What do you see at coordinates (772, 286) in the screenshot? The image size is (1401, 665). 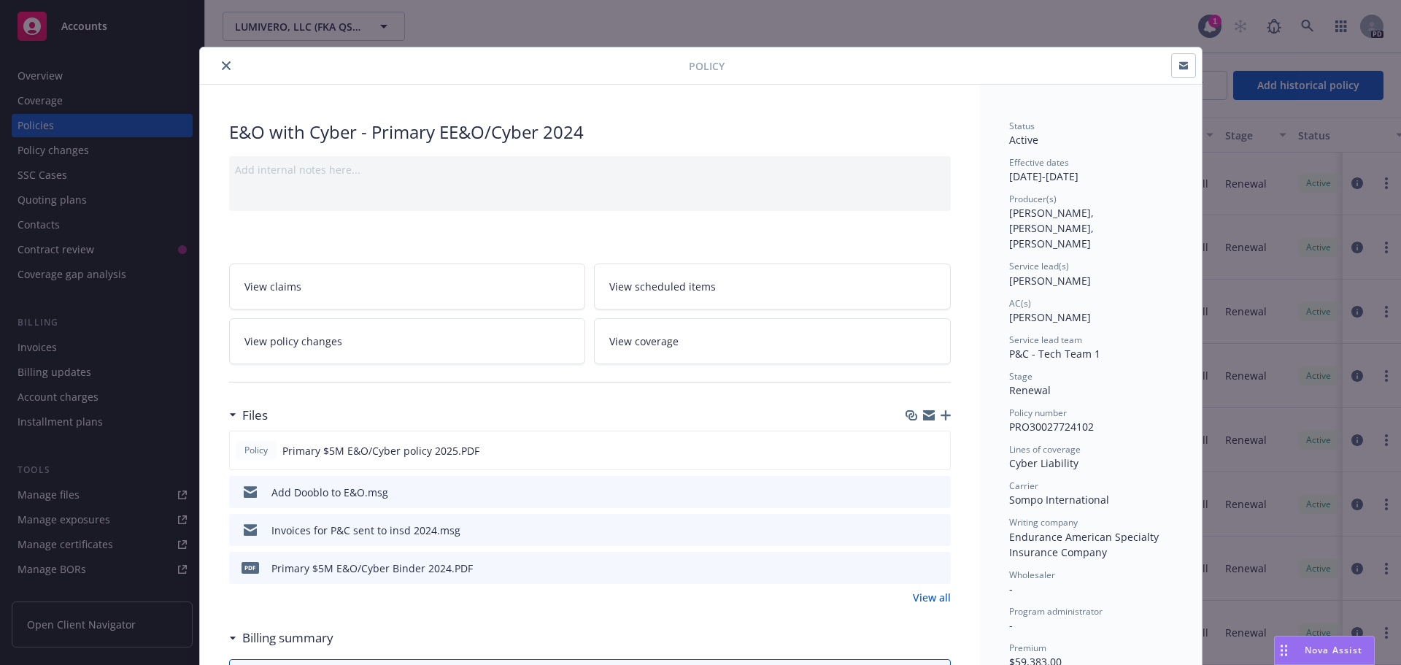 I see `a: View scheduled items` at bounding box center [772, 286].